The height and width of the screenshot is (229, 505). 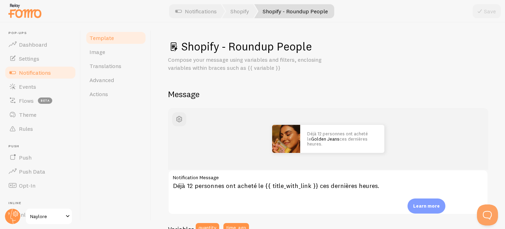 I want to click on img: Fomo, so click(x=286, y=139).